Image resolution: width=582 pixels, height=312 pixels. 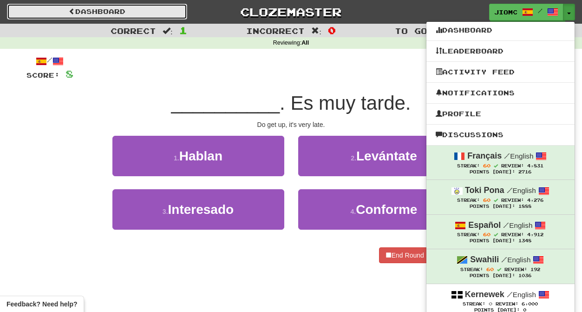 What do you see at coordinates (535, 234) in the screenshot?
I see `span: 4,912` at bounding box center [535, 234].